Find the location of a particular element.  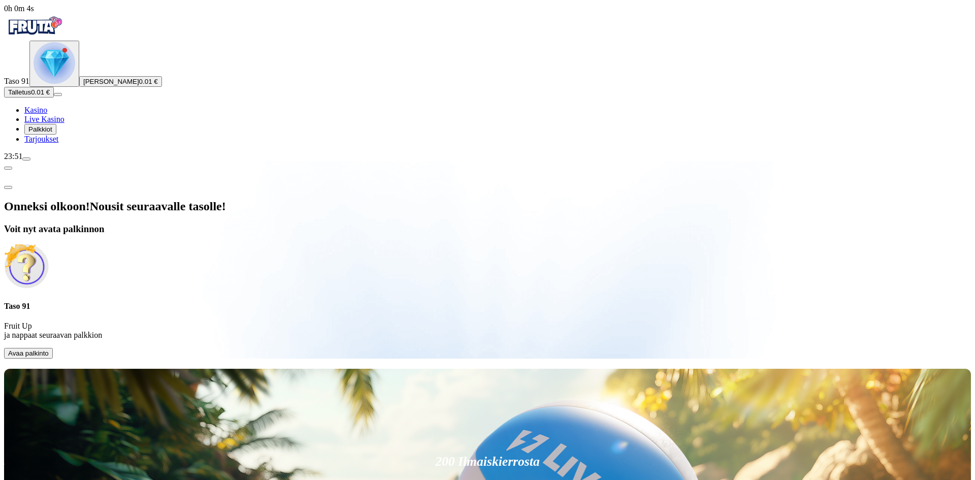

h3: Voit nyt avata palkinnon is located at coordinates (488, 229).